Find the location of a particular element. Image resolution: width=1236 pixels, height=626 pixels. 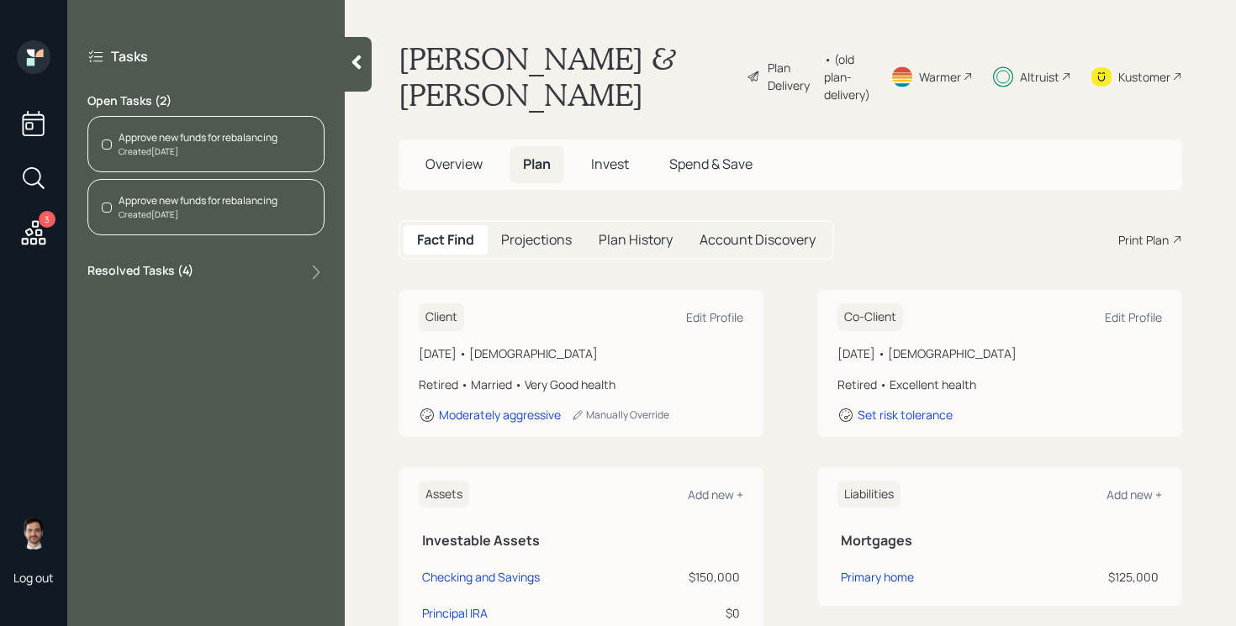

h5: Projections is located at coordinates (536, 240).